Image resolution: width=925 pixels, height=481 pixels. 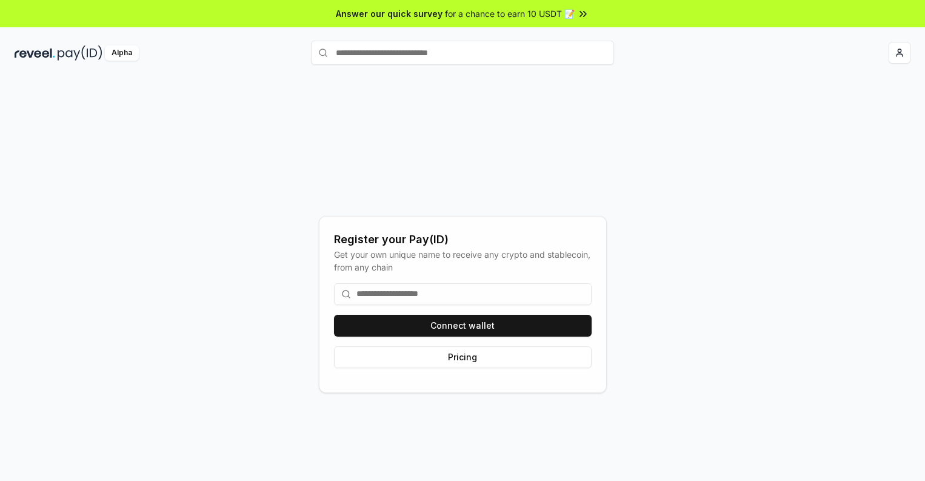 What do you see at coordinates (35, 53) in the screenshot?
I see `img: reveel_dark` at bounding box center [35, 53].